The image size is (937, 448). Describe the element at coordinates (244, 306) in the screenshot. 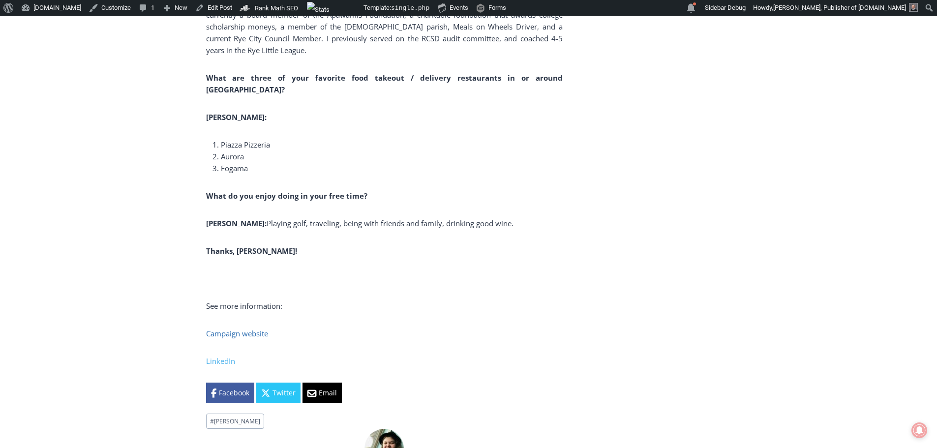

I see `span: See more information:` at that location.